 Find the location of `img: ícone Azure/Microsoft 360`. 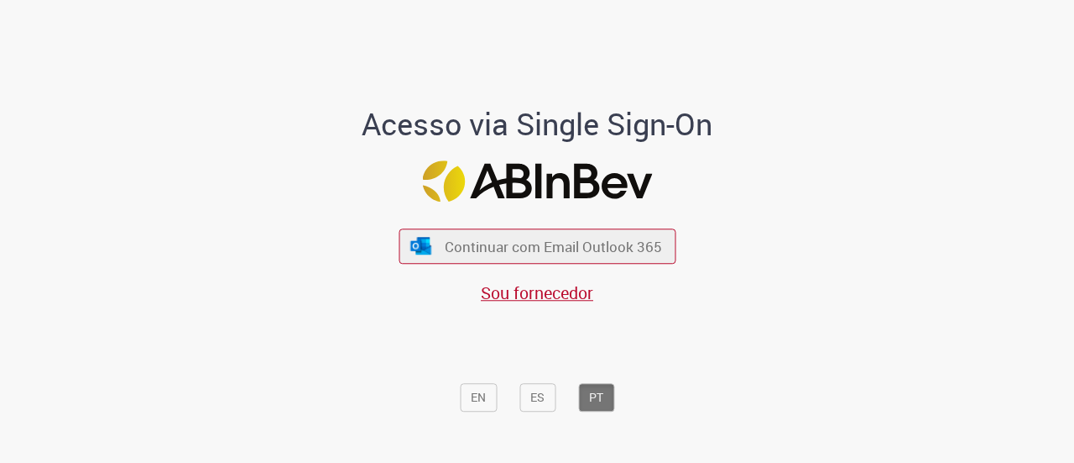

img: ícone Azure/Microsoft 360 is located at coordinates (421, 245).